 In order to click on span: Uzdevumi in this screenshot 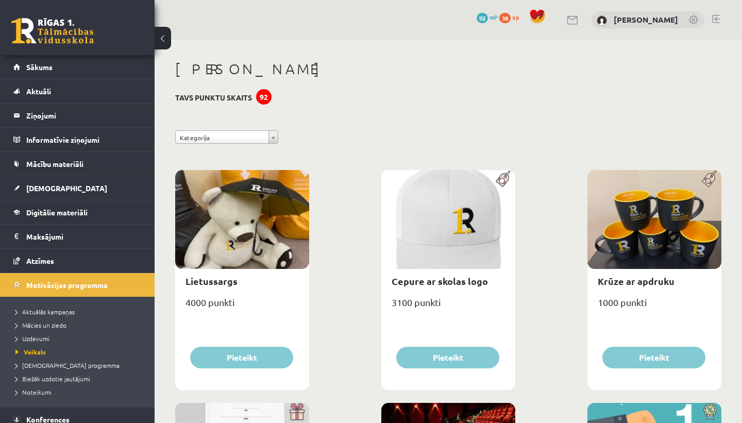, I will do `click(32, 338)`.